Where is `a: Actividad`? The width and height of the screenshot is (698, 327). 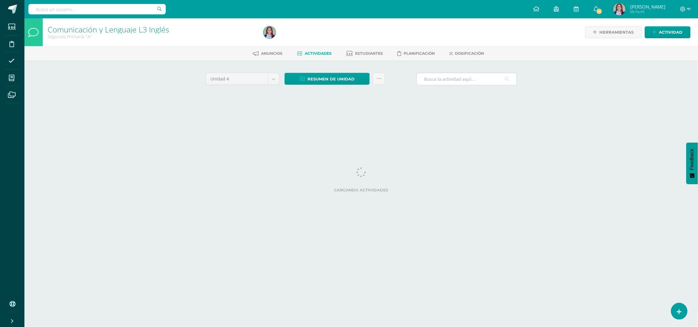
a: Actividad is located at coordinates (668, 32).